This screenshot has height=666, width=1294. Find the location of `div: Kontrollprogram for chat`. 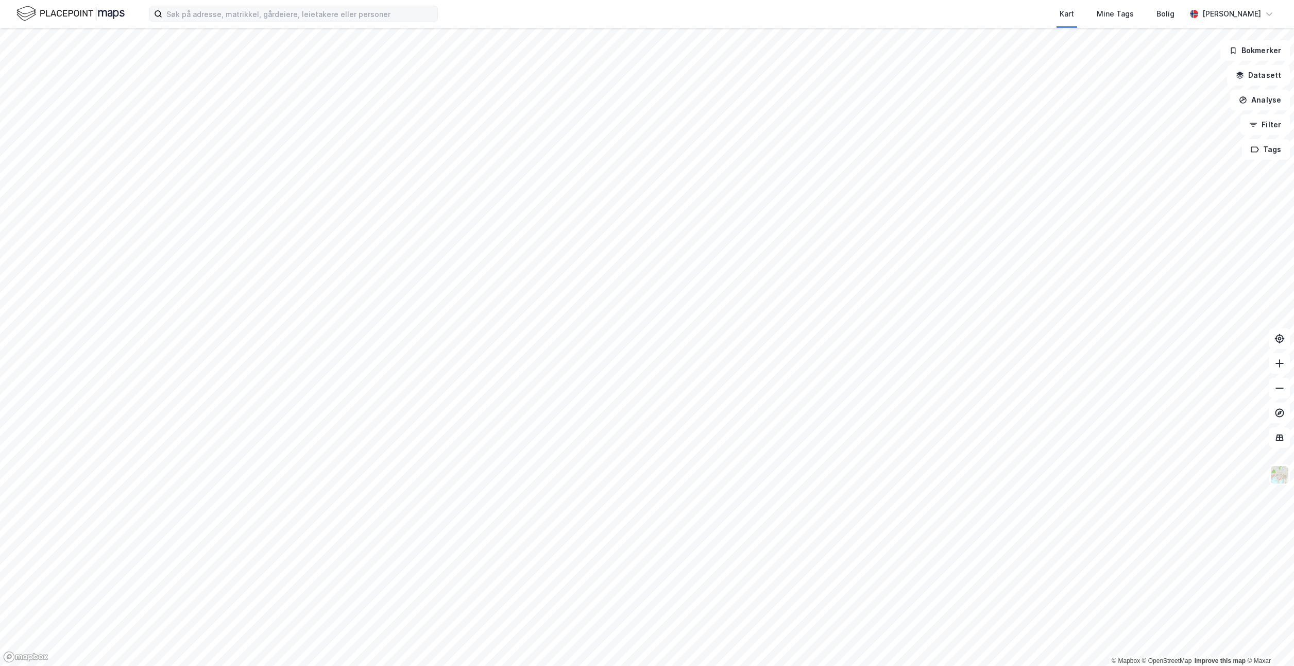

div: Kontrollprogram for chat is located at coordinates (1269, 641).